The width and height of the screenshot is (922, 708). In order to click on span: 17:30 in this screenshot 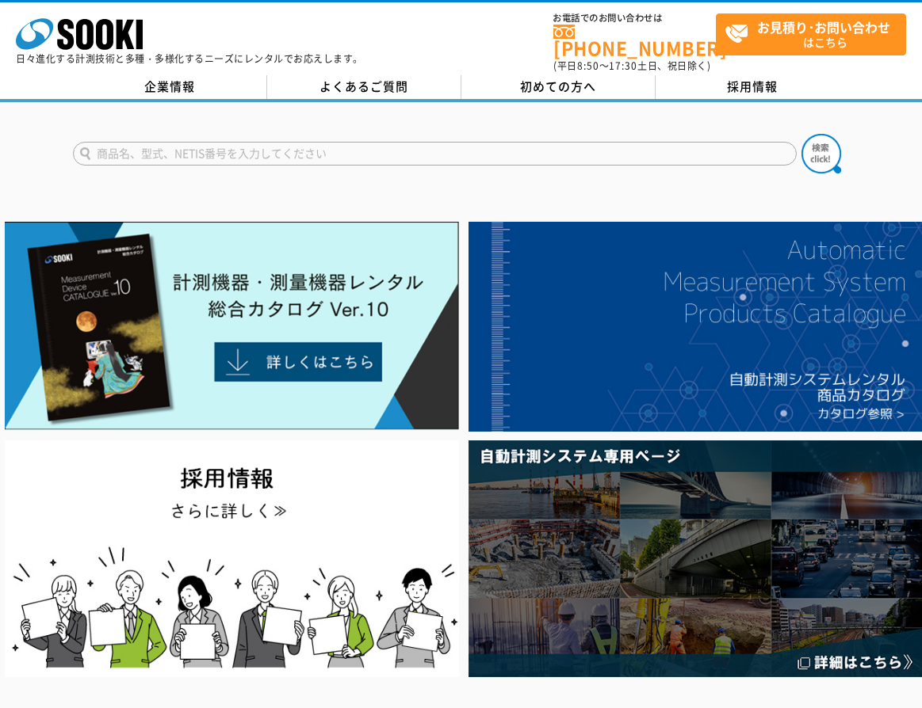, I will do `click(623, 66)`.